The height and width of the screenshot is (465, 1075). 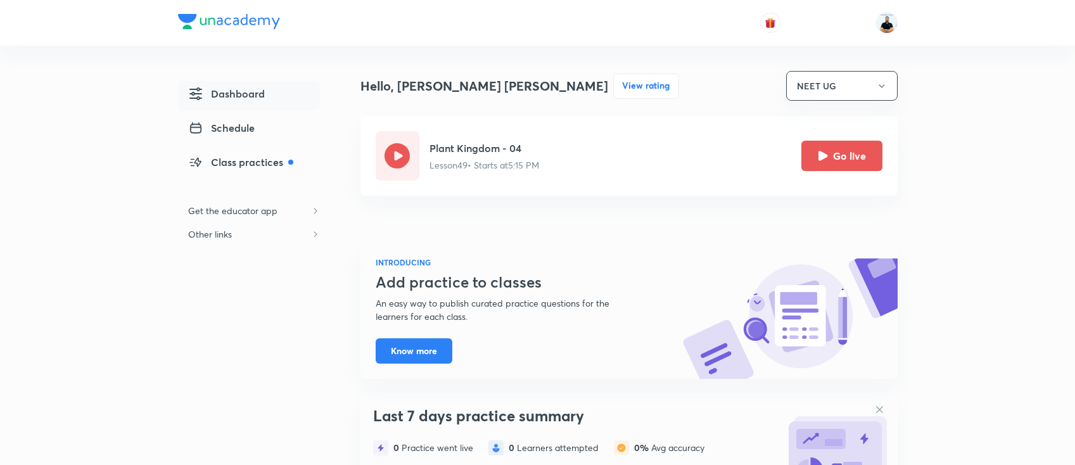 I want to click on button: View rating, so click(x=646, y=86).